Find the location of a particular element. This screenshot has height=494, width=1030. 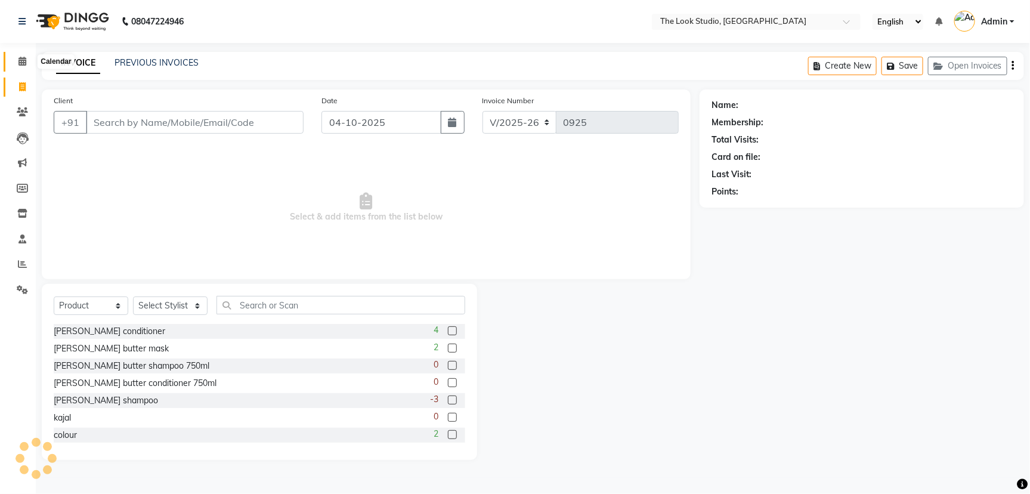

div: Last Visit: is located at coordinates (731, 174).